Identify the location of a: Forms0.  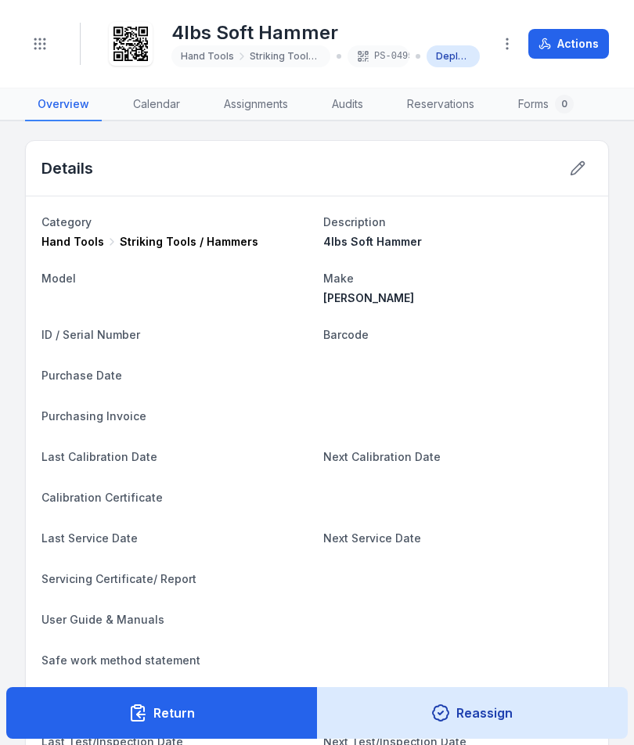
(545, 105).